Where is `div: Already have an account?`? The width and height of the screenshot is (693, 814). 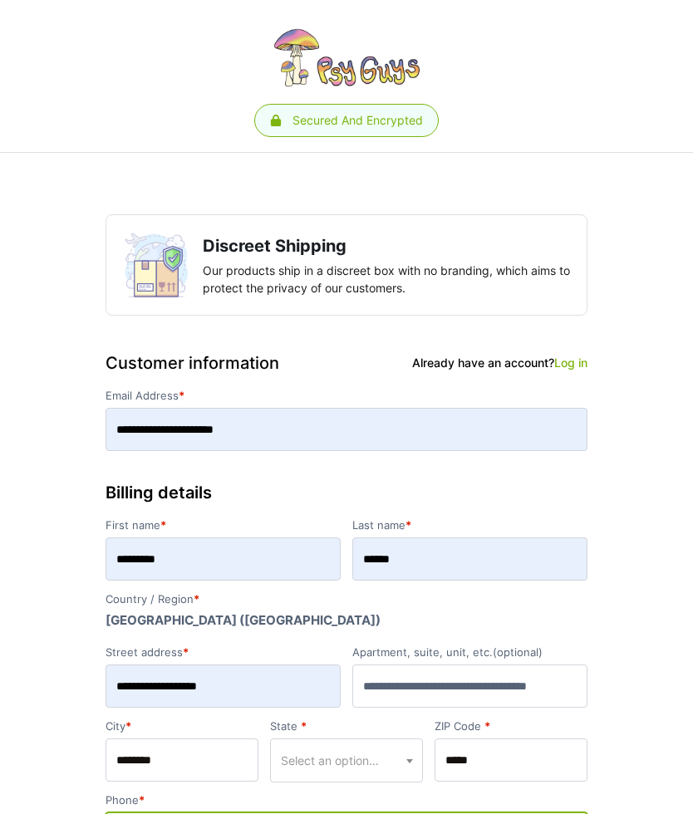
div: Already have an account? is located at coordinates (499, 362).